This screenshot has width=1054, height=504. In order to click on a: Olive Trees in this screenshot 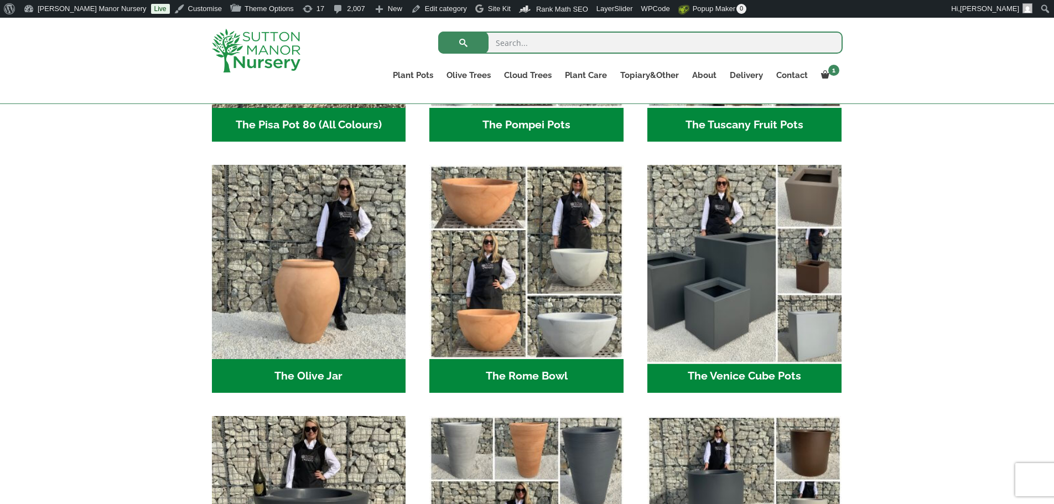, I will do `click(469, 75)`.